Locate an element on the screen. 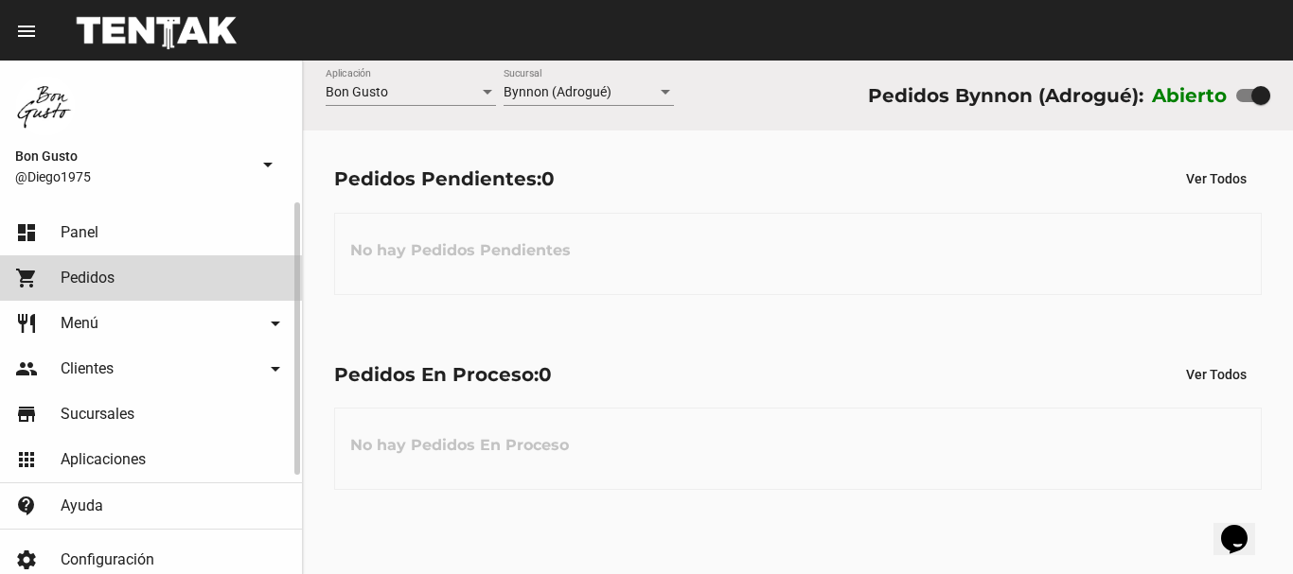 The height and width of the screenshot is (574, 1293). span: Pedidos is located at coordinates (87, 278).